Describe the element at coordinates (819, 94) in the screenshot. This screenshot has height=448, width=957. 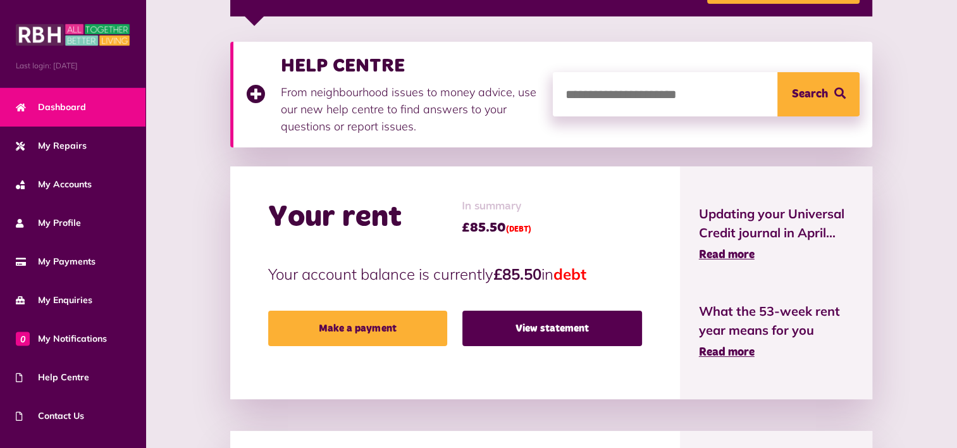
I see `button: Search` at that location.